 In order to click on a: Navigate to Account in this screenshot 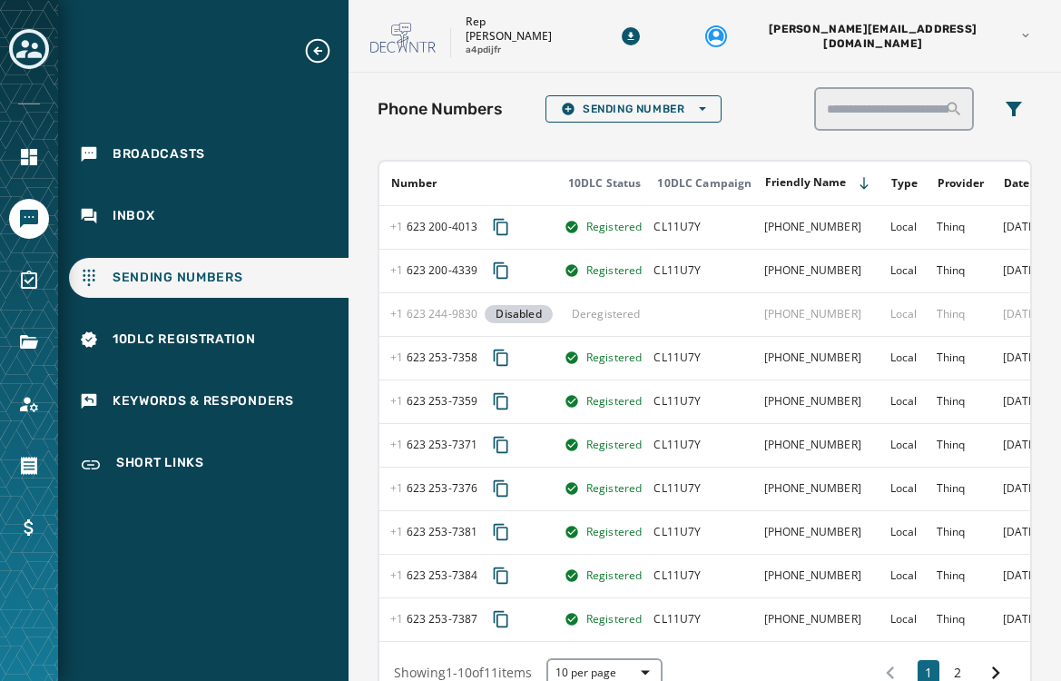, I will do `click(29, 404)`.